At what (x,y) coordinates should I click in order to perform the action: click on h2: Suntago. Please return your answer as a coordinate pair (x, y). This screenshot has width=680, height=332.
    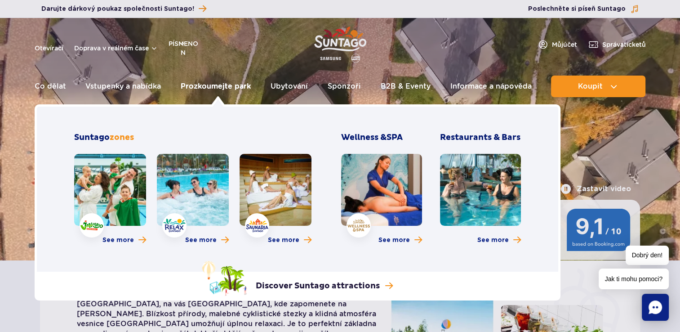
    Looking at the image, I should click on (193, 138).